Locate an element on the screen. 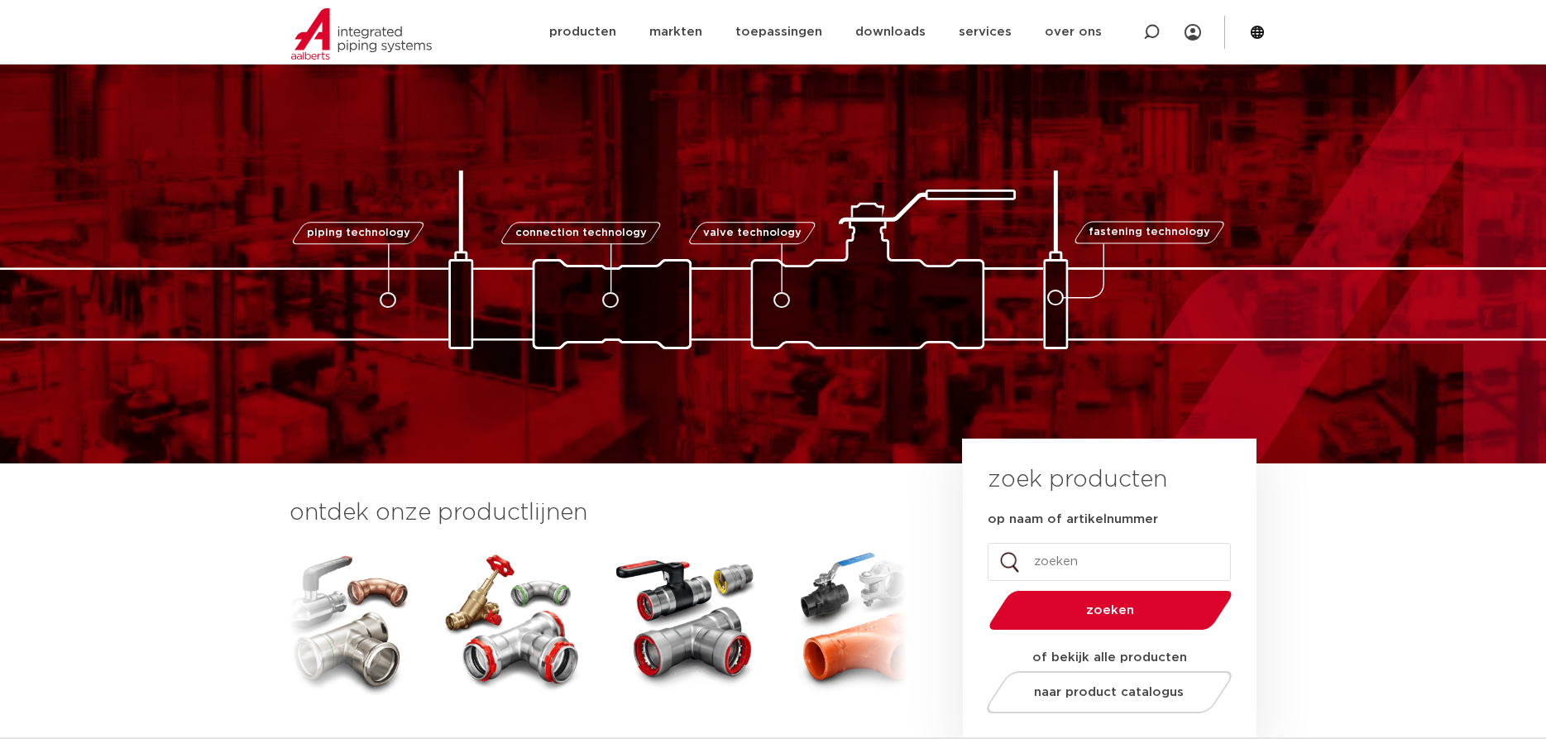 The image size is (1546, 739). span: connection technology is located at coordinates (580, 232).